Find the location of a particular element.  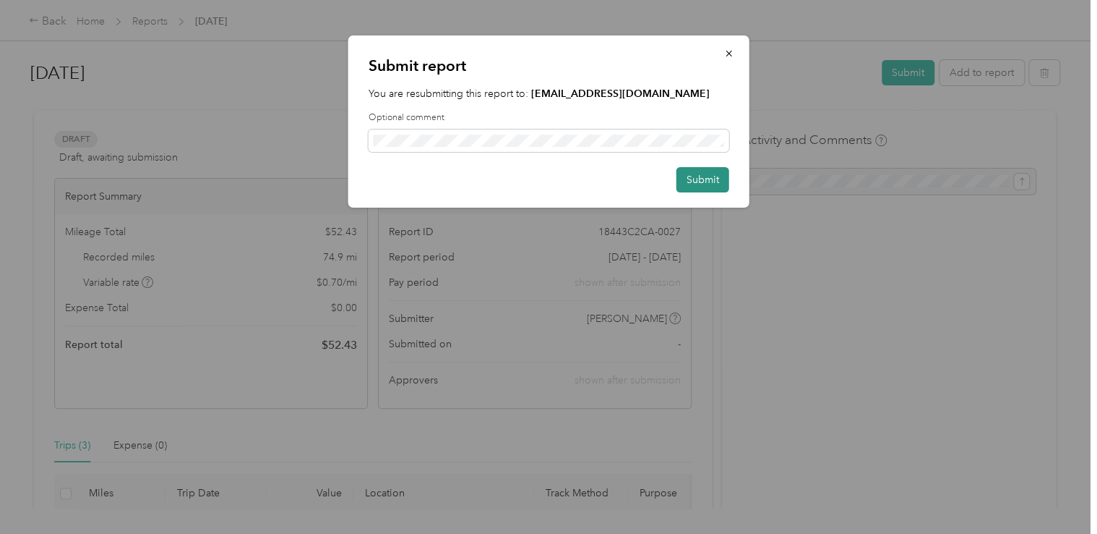

p: You are resubmitting this report to: is located at coordinates (549, 93).